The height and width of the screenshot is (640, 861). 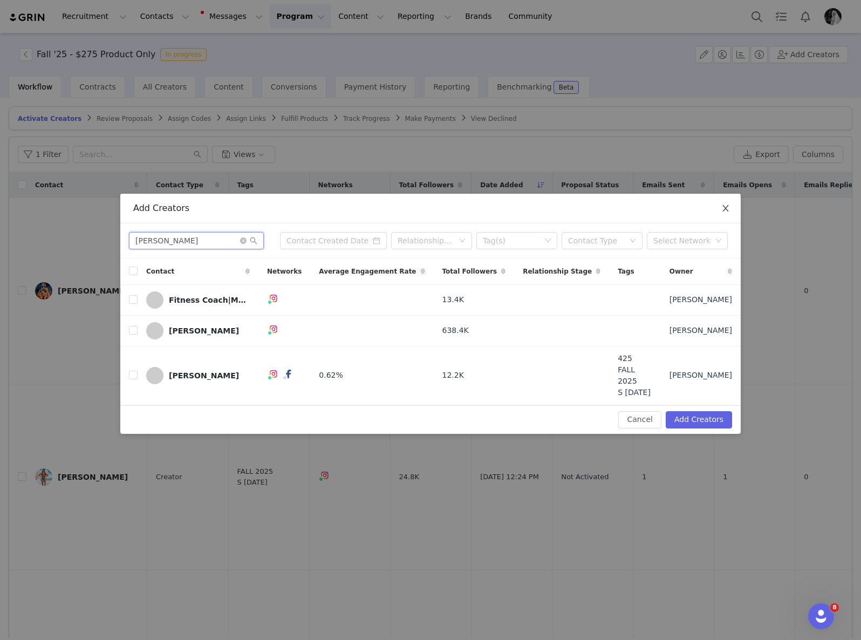 I want to click on span: Tags, so click(x=626, y=271).